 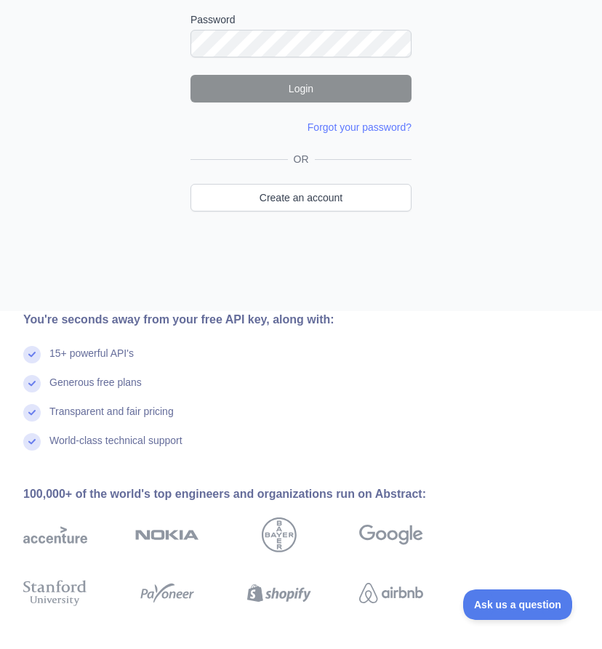 I want to click on img: payoneer, so click(x=167, y=593).